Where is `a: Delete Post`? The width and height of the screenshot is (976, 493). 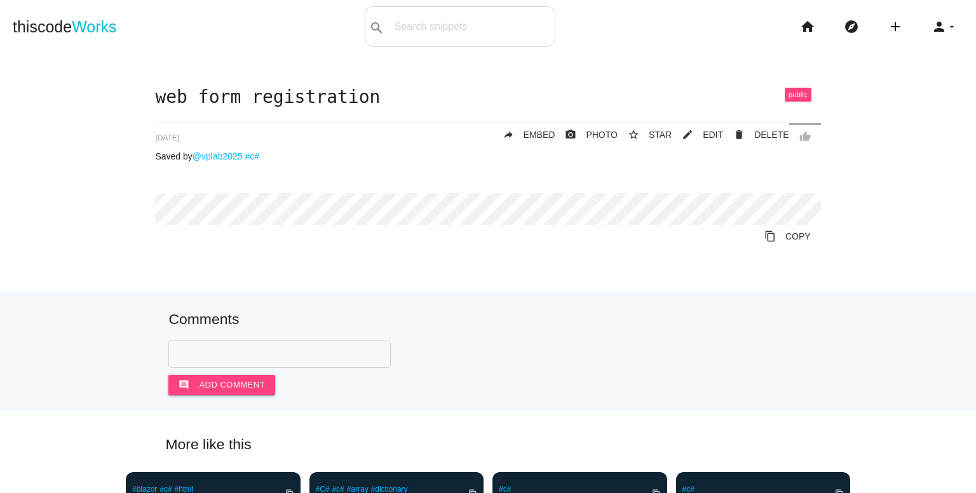 a: Delete Post is located at coordinates (756, 135).